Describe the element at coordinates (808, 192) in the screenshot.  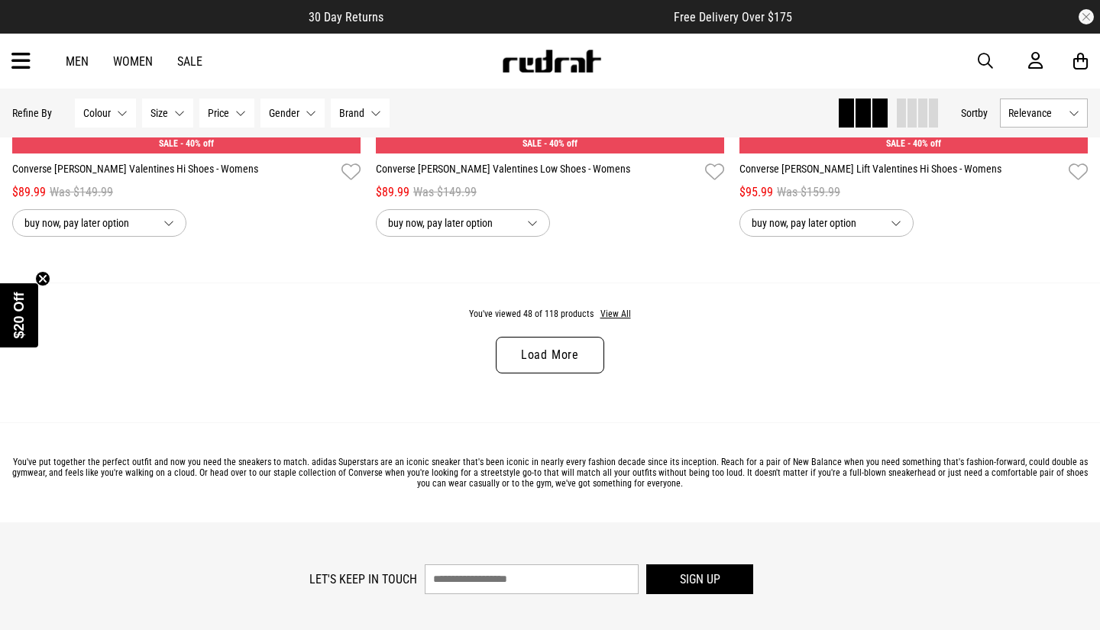
I see `span: Was $159.99` at that location.